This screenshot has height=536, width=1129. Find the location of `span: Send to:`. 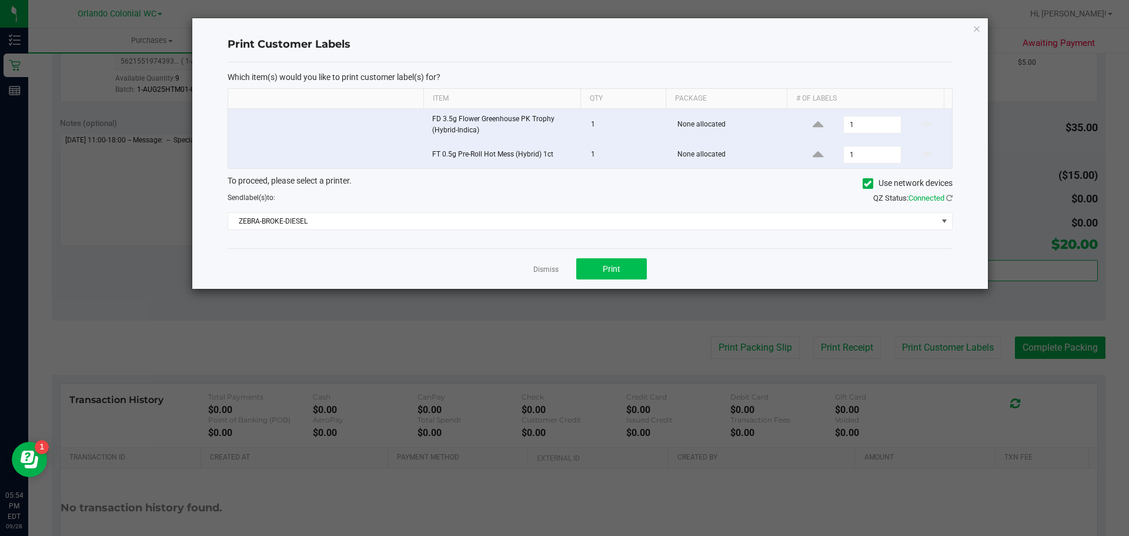

span: Send to: is located at coordinates (251, 198).